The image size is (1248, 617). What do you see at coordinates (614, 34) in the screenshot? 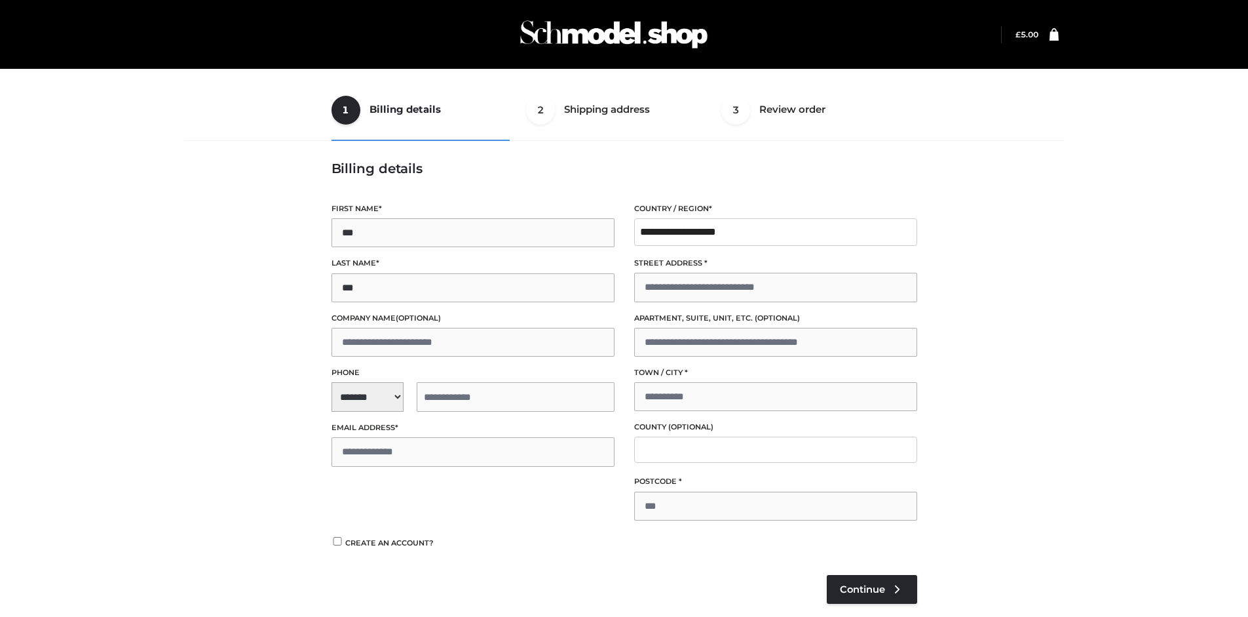
I see `a: Schmodel Admin 964` at bounding box center [614, 34].